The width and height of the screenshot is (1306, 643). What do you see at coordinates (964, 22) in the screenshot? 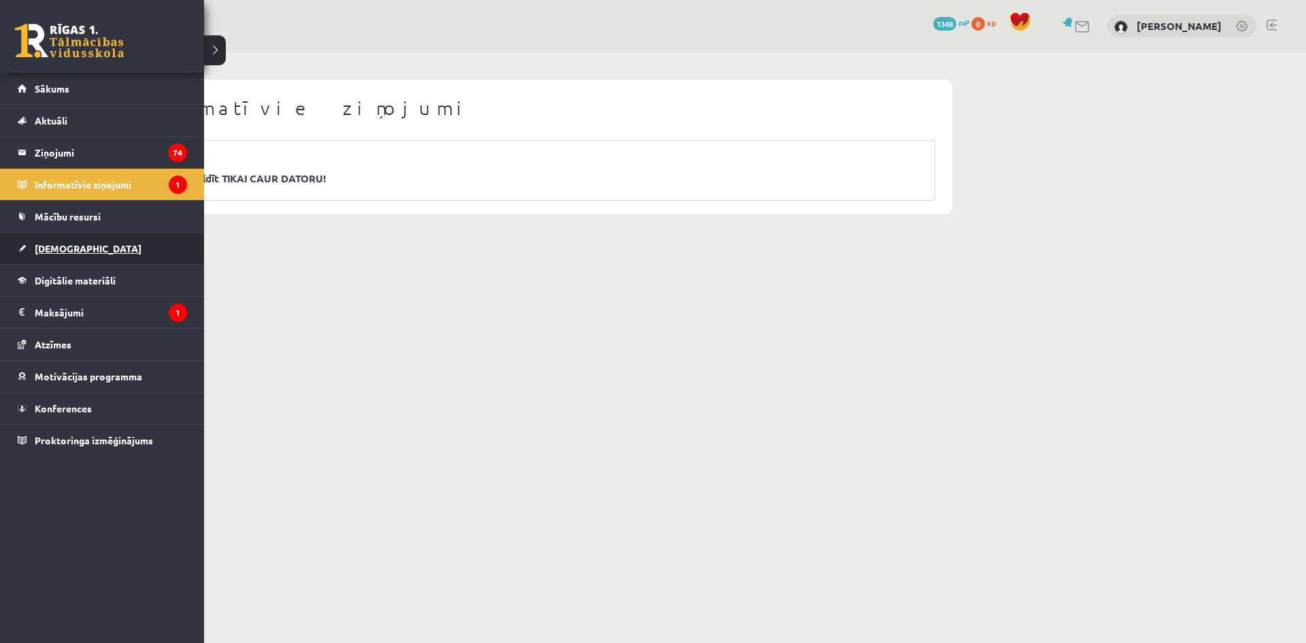
I see `span: mP` at bounding box center [964, 22].